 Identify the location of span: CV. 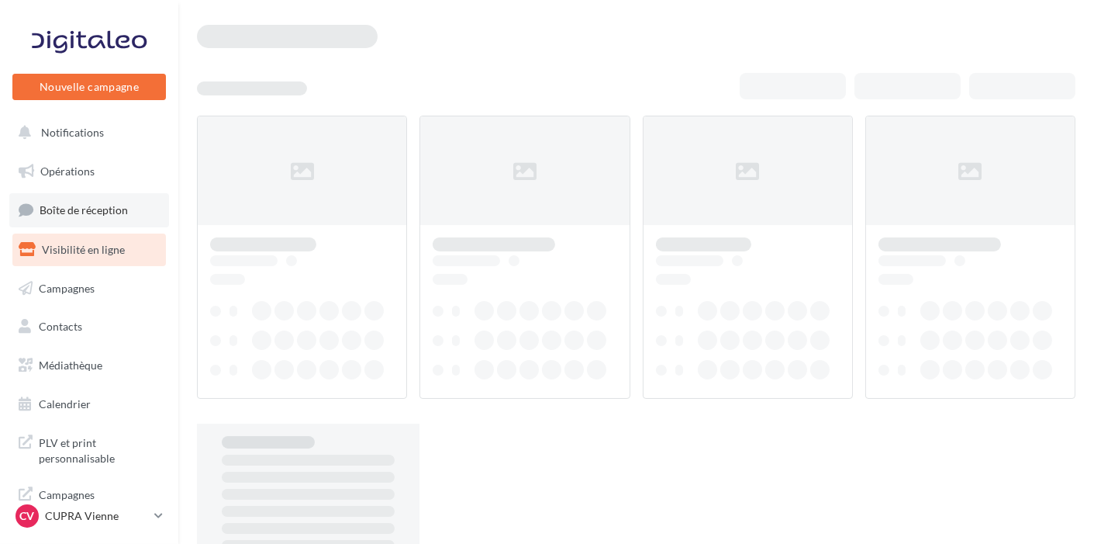
(27, 516).